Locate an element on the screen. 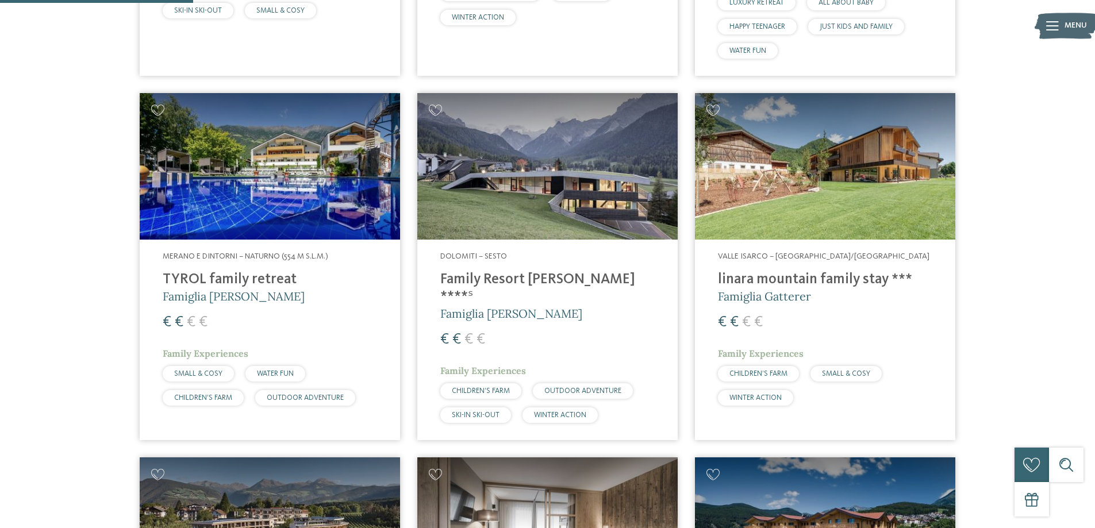 The image size is (1095, 528). span: JUST KIDS AND FAMILY is located at coordinates (856, 26).